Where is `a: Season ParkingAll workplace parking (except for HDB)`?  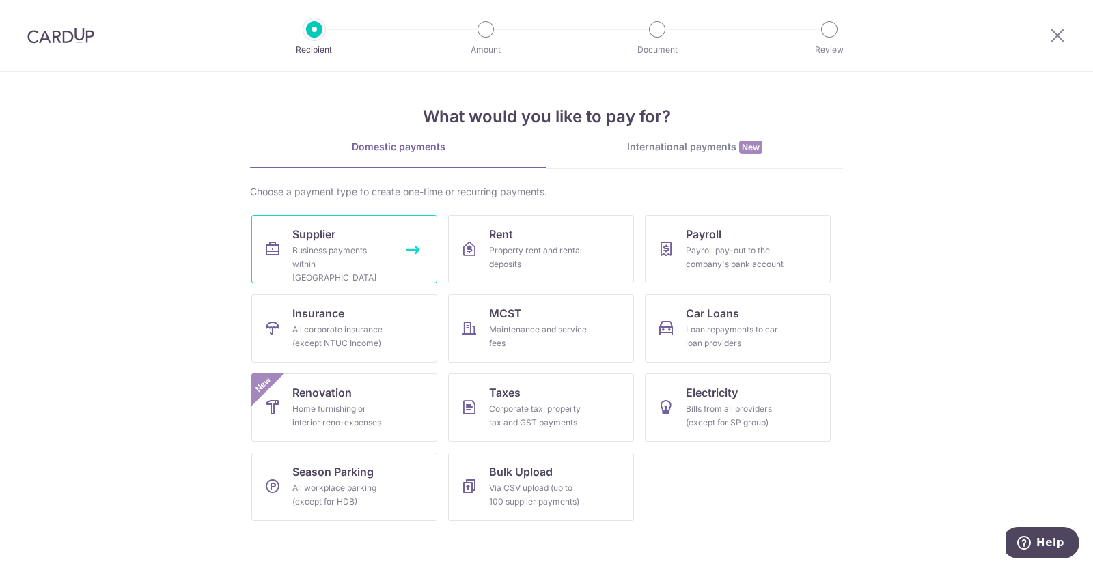
a: Season ParkingAll workplace parking (except for HDB) is located at coordinates (344, 487).